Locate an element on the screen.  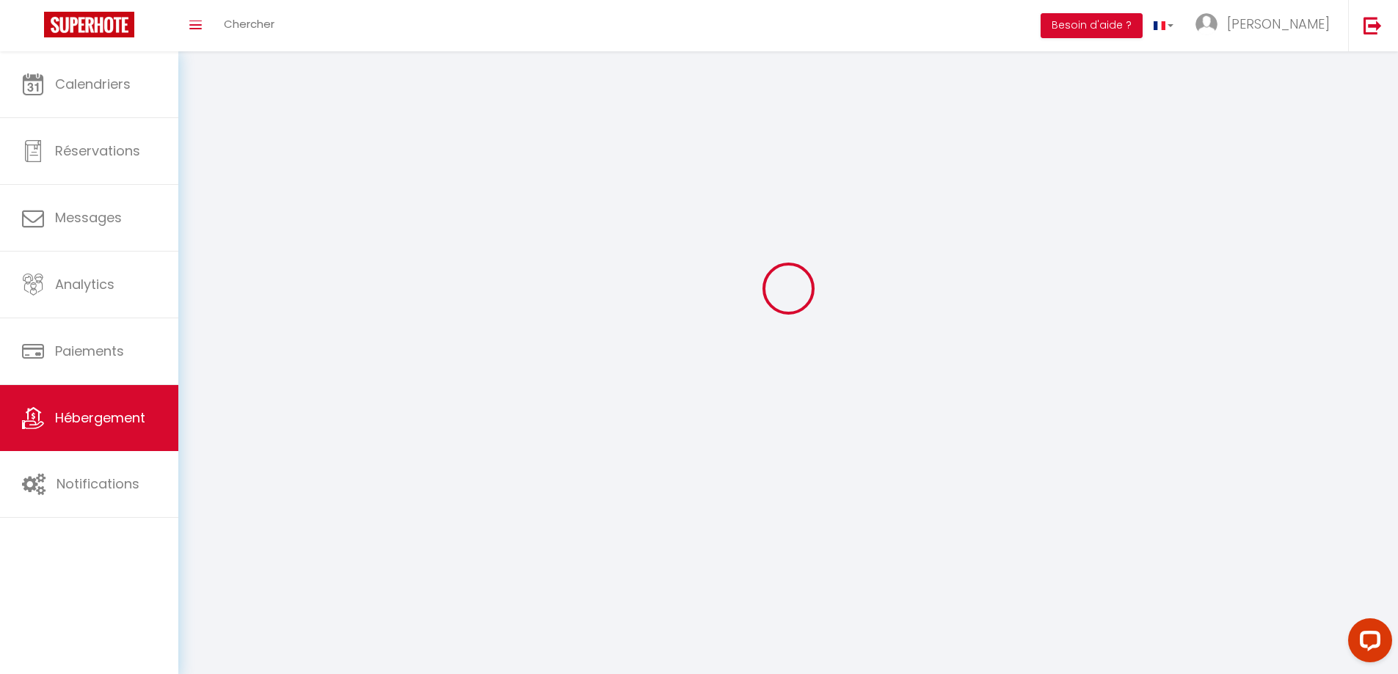
span: Messages is located at coordinates (88, 217).